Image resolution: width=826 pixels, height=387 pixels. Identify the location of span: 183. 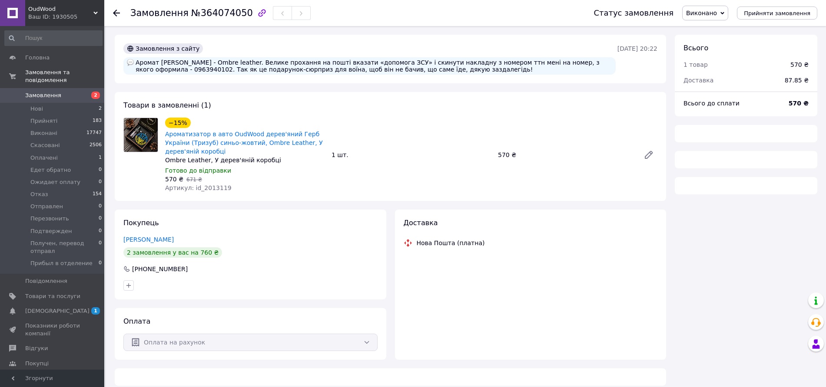
(97, 121).